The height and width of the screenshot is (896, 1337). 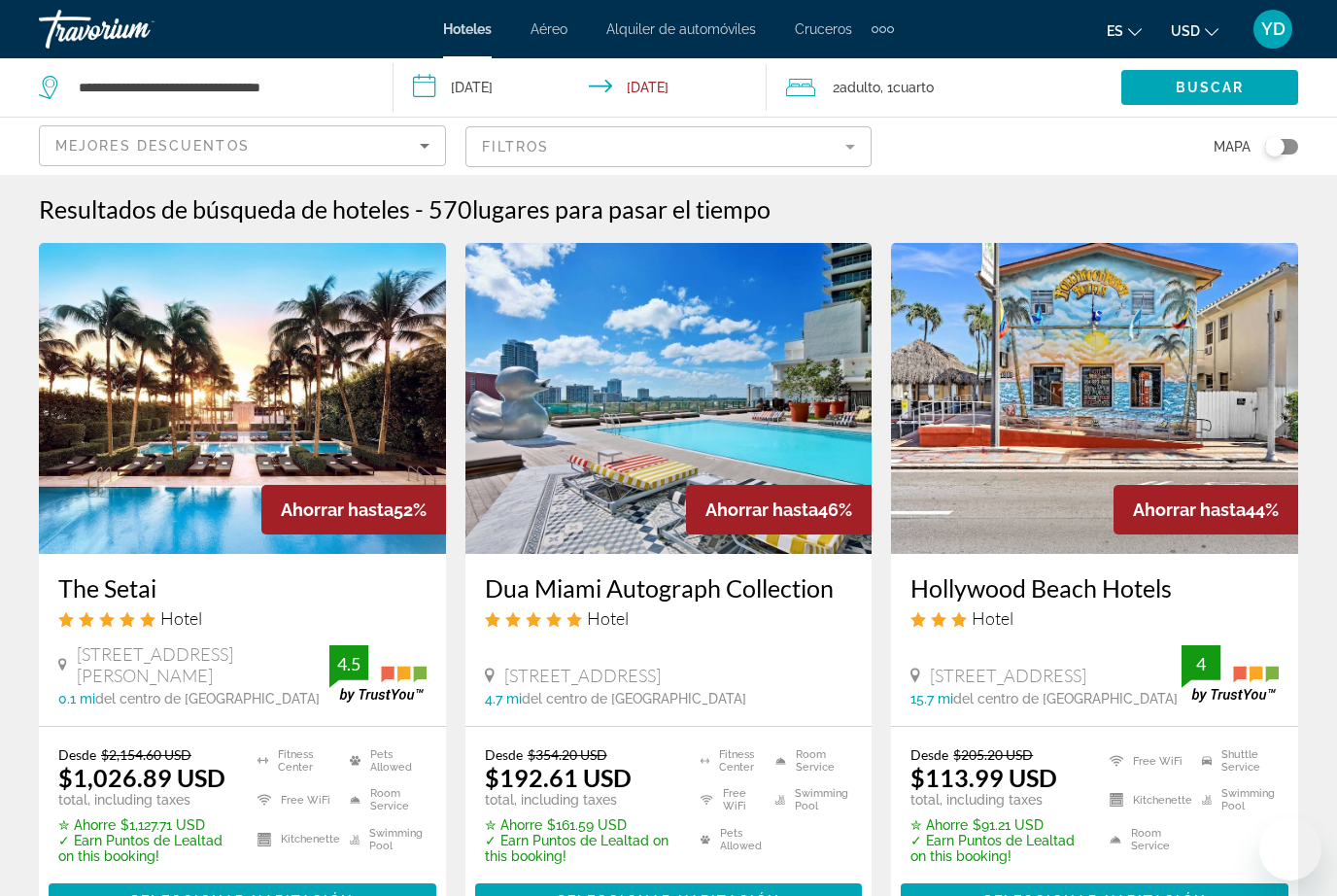 I want to click on div: 4.5, so click(x=348, y=663).